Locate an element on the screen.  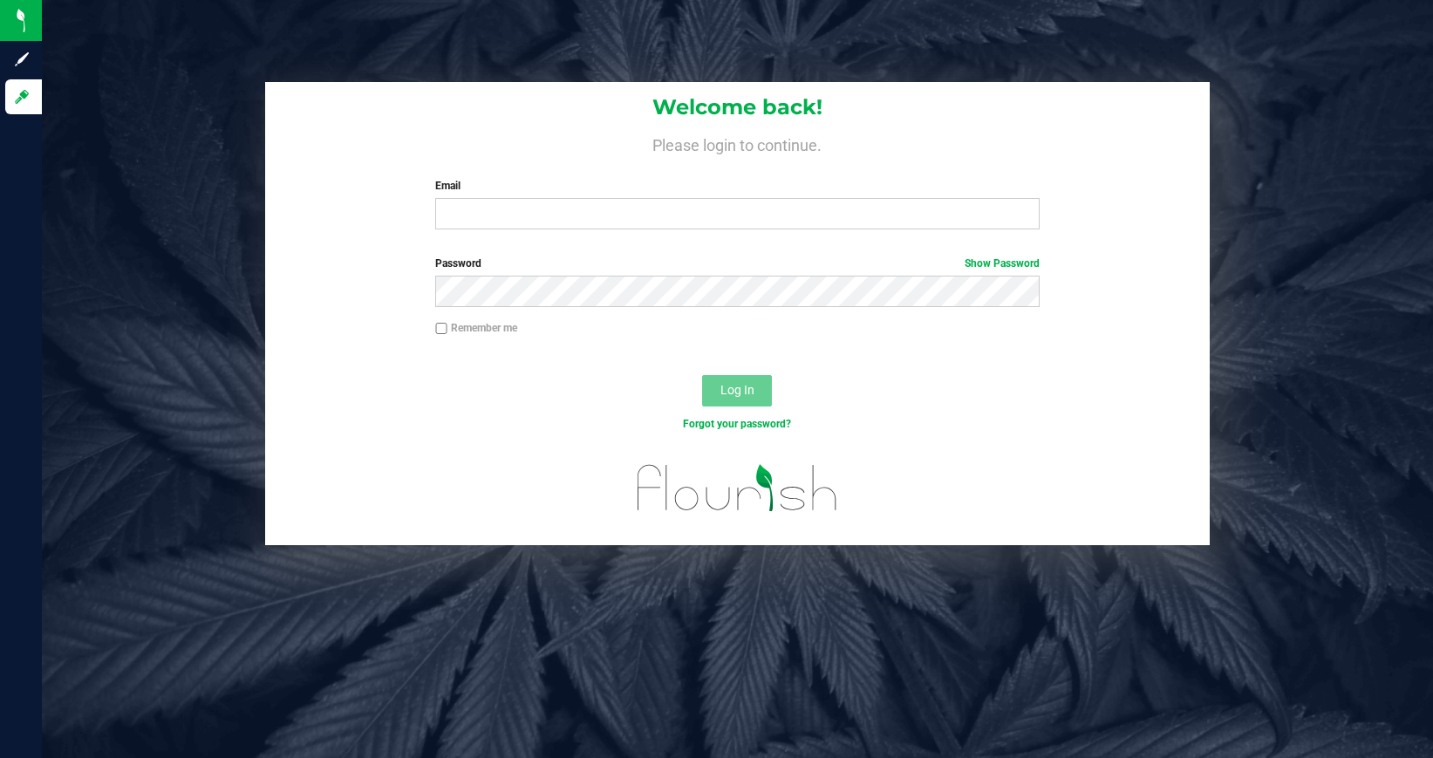
h1: Welcome back! is located at coordinates (737, 107).